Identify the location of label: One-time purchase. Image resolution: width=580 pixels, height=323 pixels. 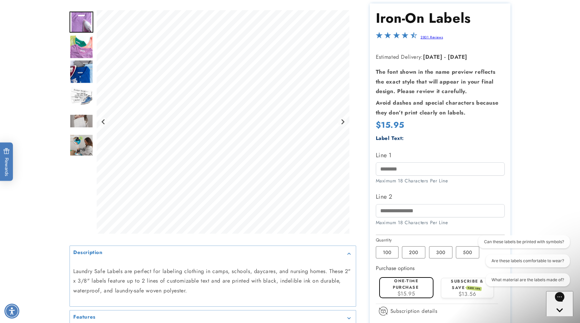
(406, 284).